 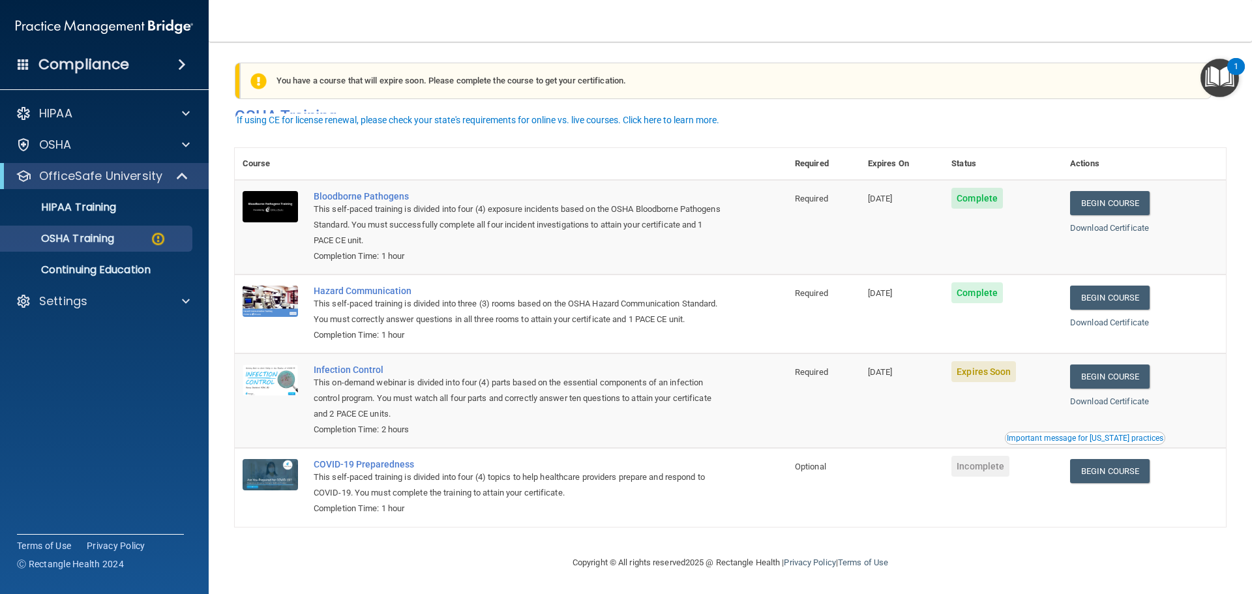 What do you see at coordinates (518, 196) in the screenshot?
I see `div: Bloodborne Pathogens` at bounding box center [518, 196].